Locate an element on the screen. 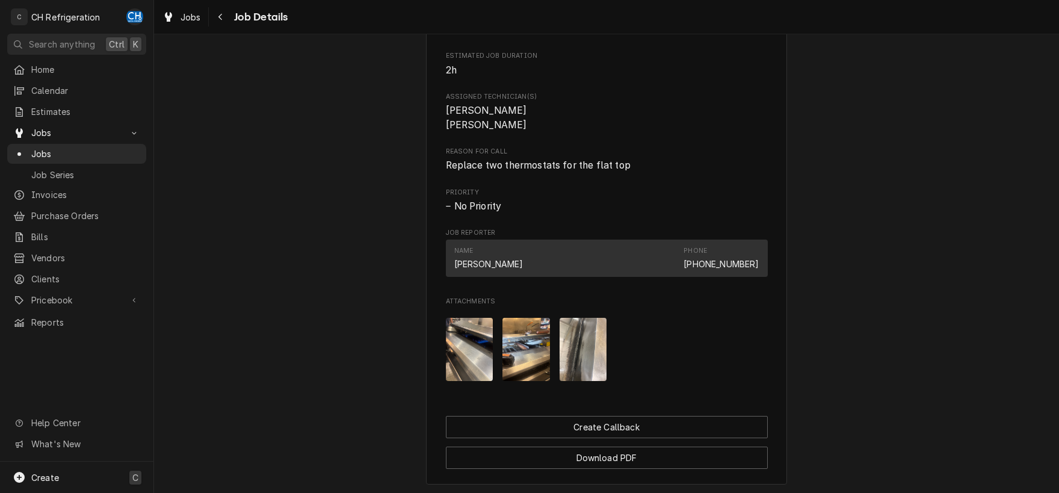  span: Job Details is located at coordinates (259, 17).